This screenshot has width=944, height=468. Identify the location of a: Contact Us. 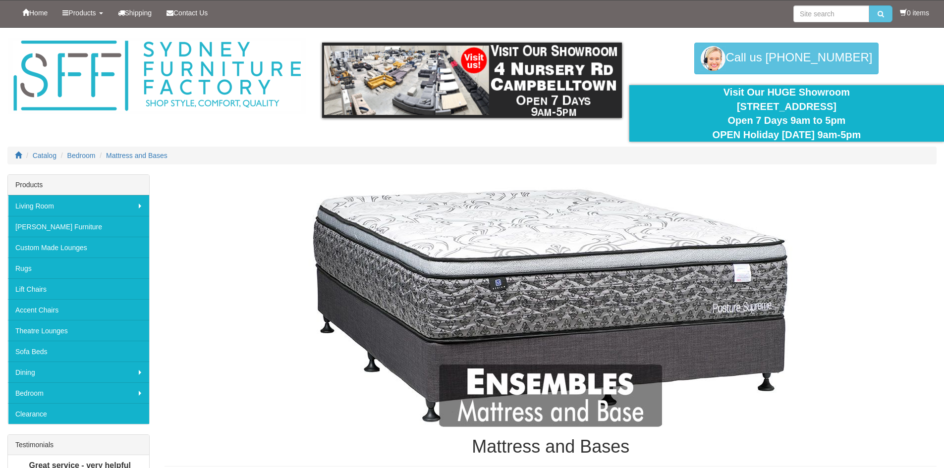
(187, 13).